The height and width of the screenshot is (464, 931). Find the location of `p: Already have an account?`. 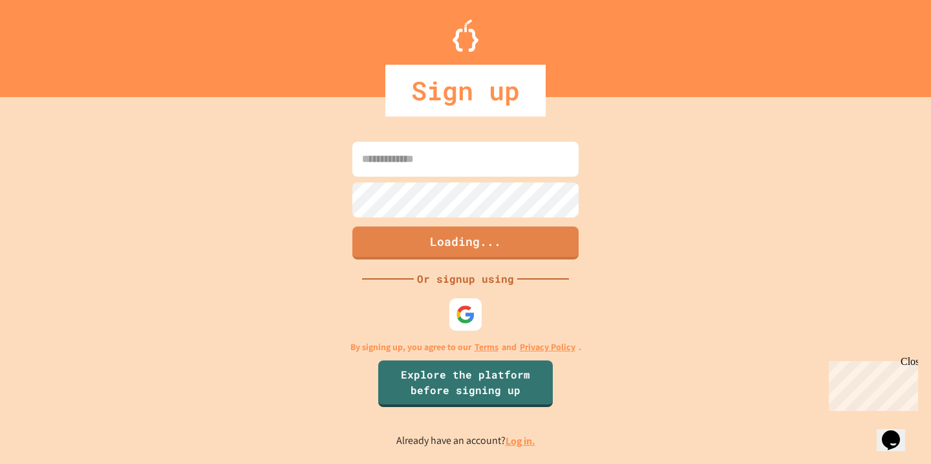

p: Already have an account? is located at coordinates (466, 440).